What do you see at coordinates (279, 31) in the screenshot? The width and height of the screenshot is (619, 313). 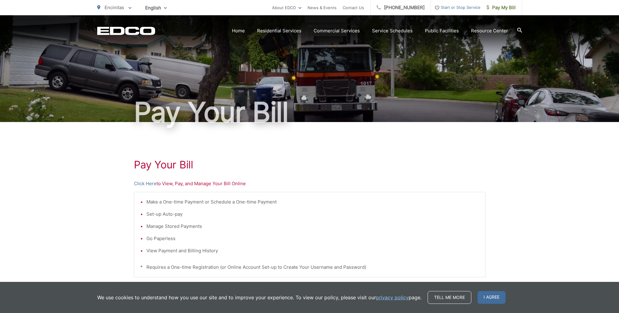 I see `a: Residential Services` at bounding box center [279, 31].